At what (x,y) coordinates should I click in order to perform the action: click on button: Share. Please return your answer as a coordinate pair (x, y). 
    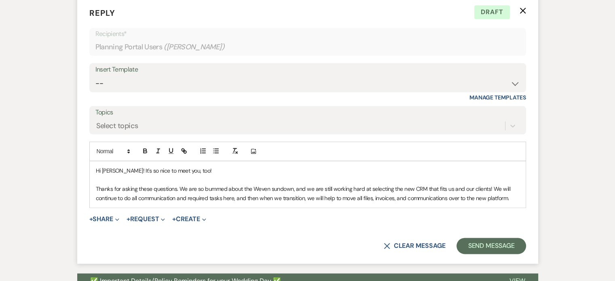
    Looking at the image, I should click on (104, 219).